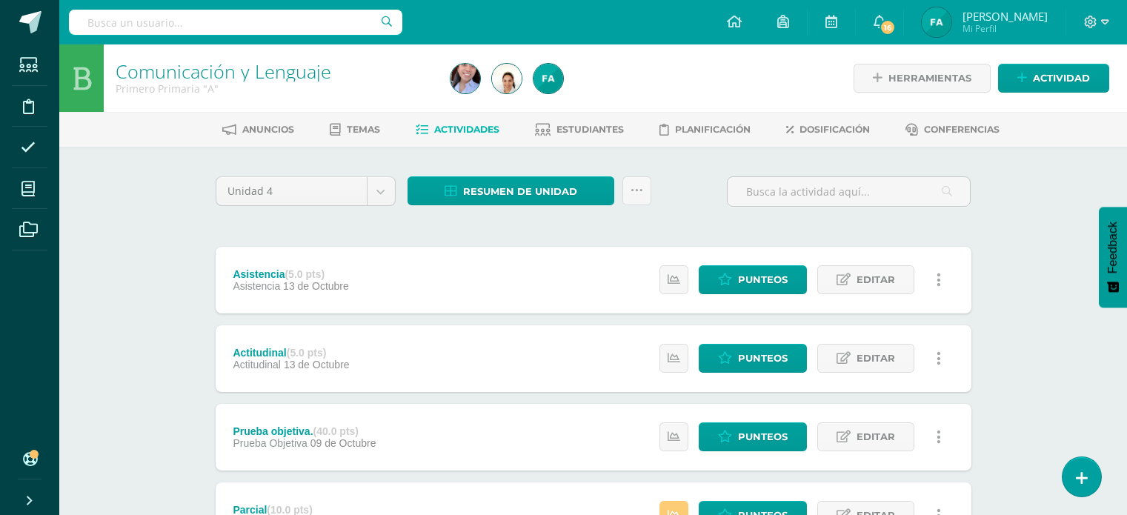  What do you see at coordinates (590, 129) in the screenshot?
I see `span: Estudiantes` at bounding box center [590, 129].